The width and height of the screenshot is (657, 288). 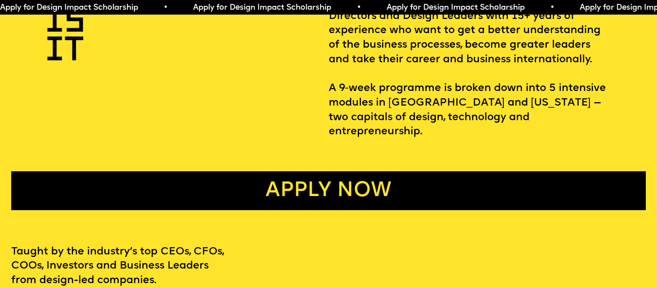 I want to click on p: Taught by the industry’s top CEOs, CFOs, COOs, Investors and Business Leaders from design-led com..., so click(x=120, y=266).